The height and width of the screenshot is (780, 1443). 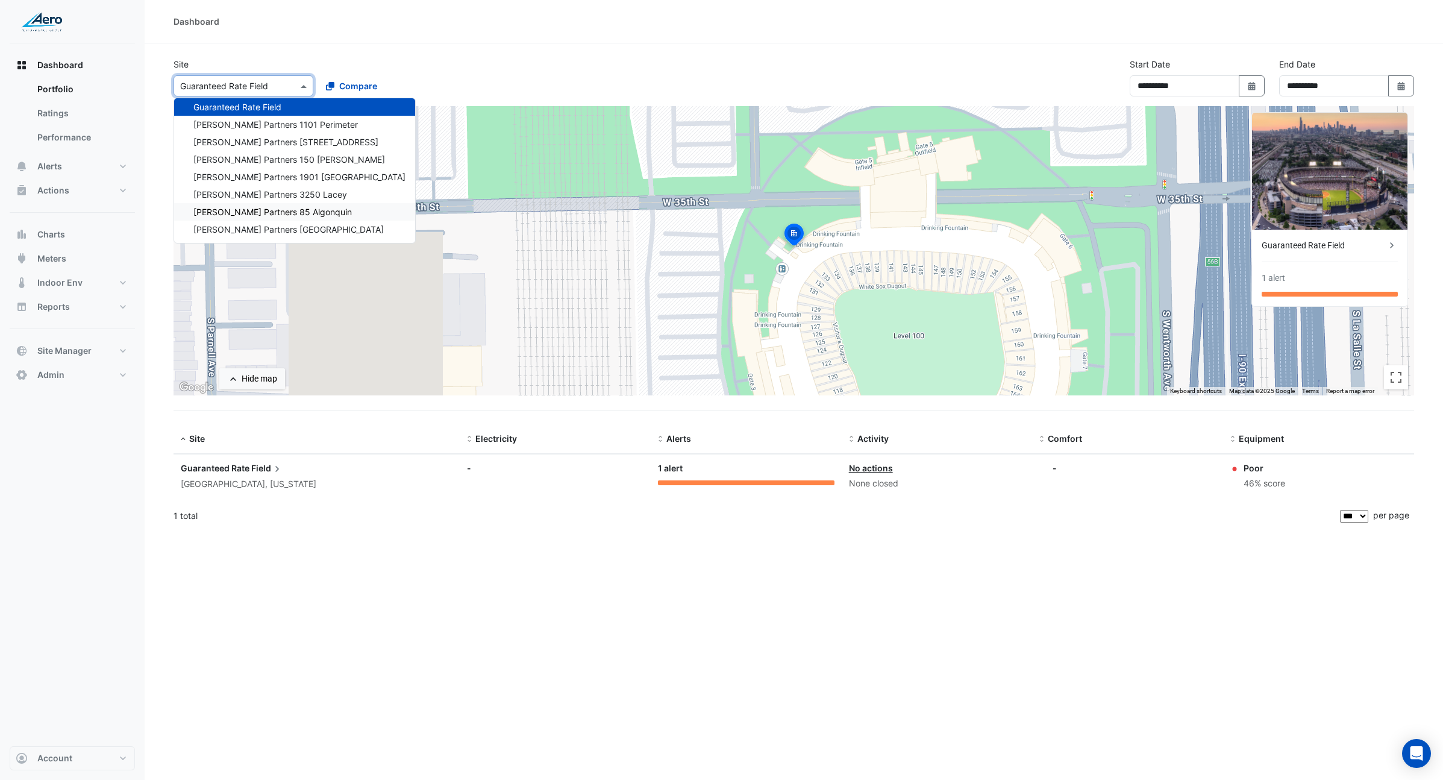 I want to click on button: Keyboard shortcuts, so click(x=1196, y=391).